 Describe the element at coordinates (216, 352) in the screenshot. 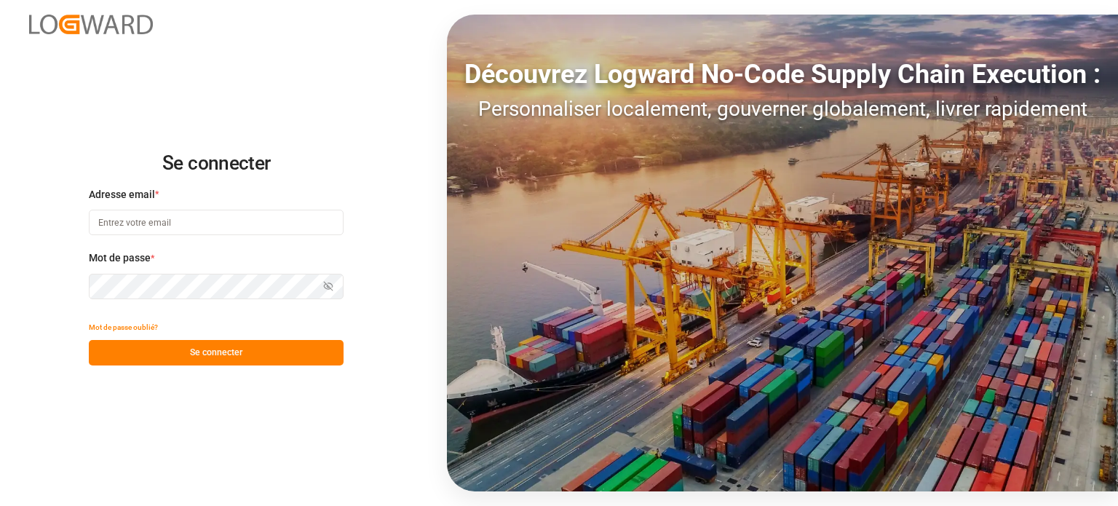

I see `button: Se connecter` at that location.